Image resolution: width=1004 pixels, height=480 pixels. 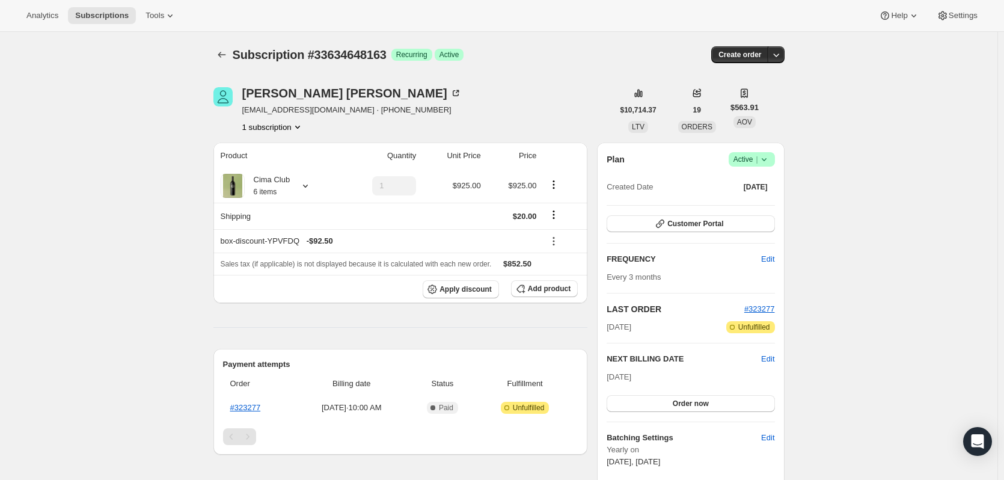 What do you see at coordinates (268, 186) in the screenshot?
I see `div: Cima Club` at bounding box center [268, 186].